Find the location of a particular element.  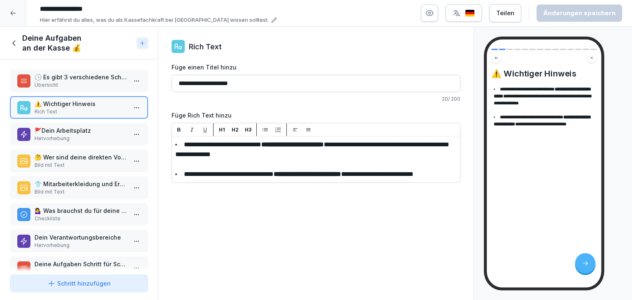

p: 👕 Mitarbeiterkleidung und Erscheinungsbild is located at coordinates (81, 184).